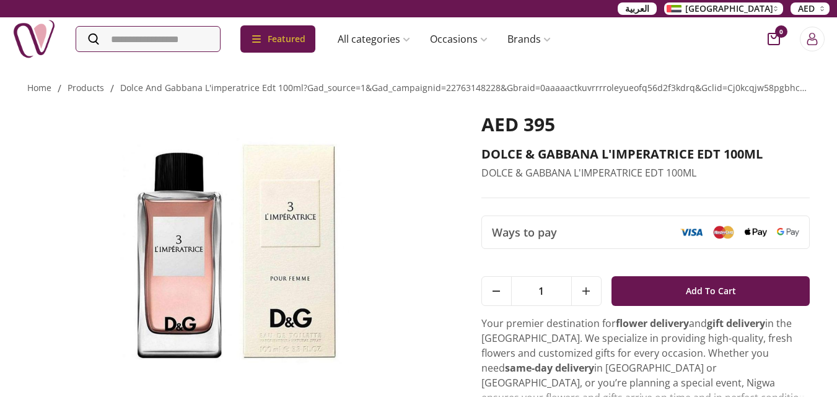  What do you see at coordinates (756, 232) in the screenshot?
I see `img: Apple Pay` at bounding box center [756, 232].